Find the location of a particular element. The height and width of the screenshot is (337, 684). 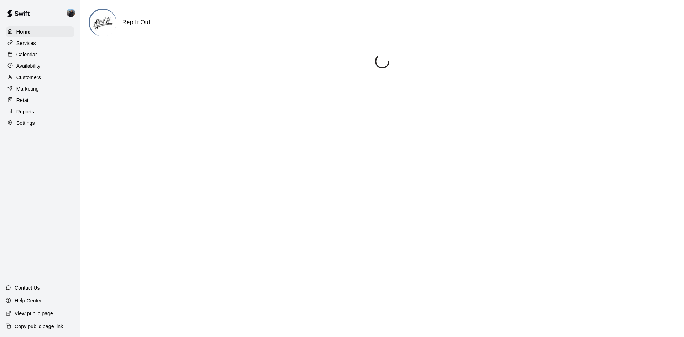

a: Services is located at coordinates (40, 43).